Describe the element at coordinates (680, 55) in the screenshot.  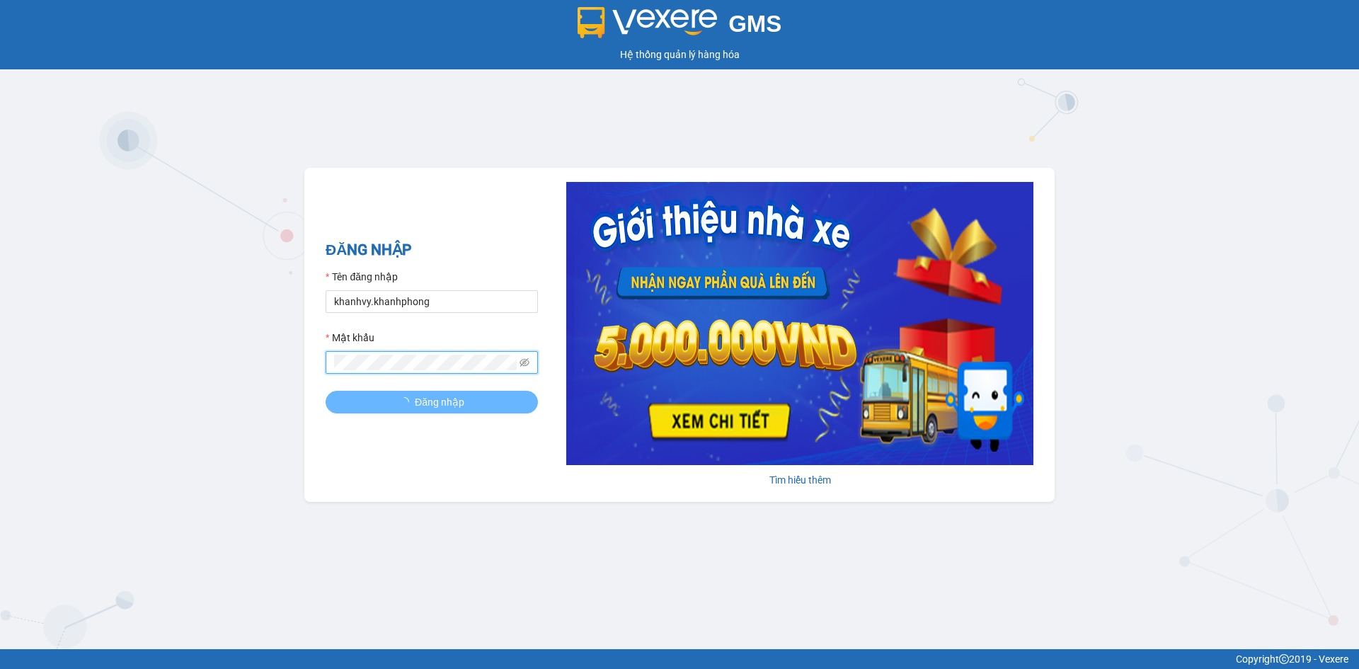
I see `div: Hệ thống quản lý hàng hóa` at that location.